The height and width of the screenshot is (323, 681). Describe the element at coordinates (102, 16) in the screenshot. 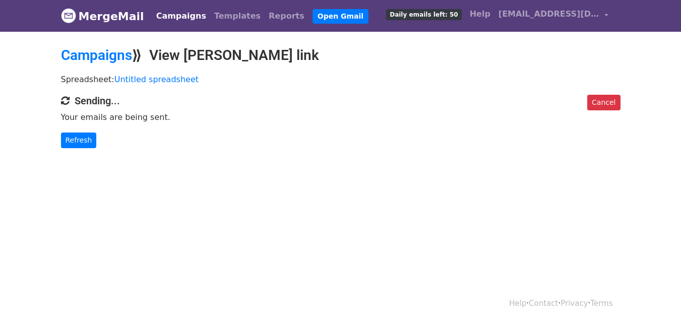

I see `a: MergeMail` at that location.